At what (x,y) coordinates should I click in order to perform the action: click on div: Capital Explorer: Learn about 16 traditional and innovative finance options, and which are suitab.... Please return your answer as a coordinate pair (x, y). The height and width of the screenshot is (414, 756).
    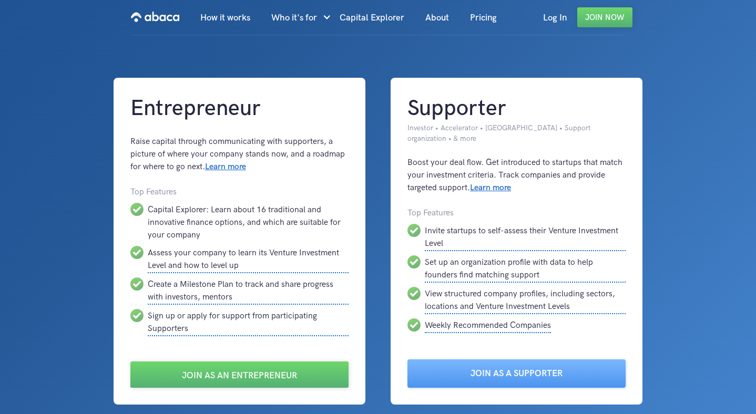
    Looking at the image, I should click on (248, 222).